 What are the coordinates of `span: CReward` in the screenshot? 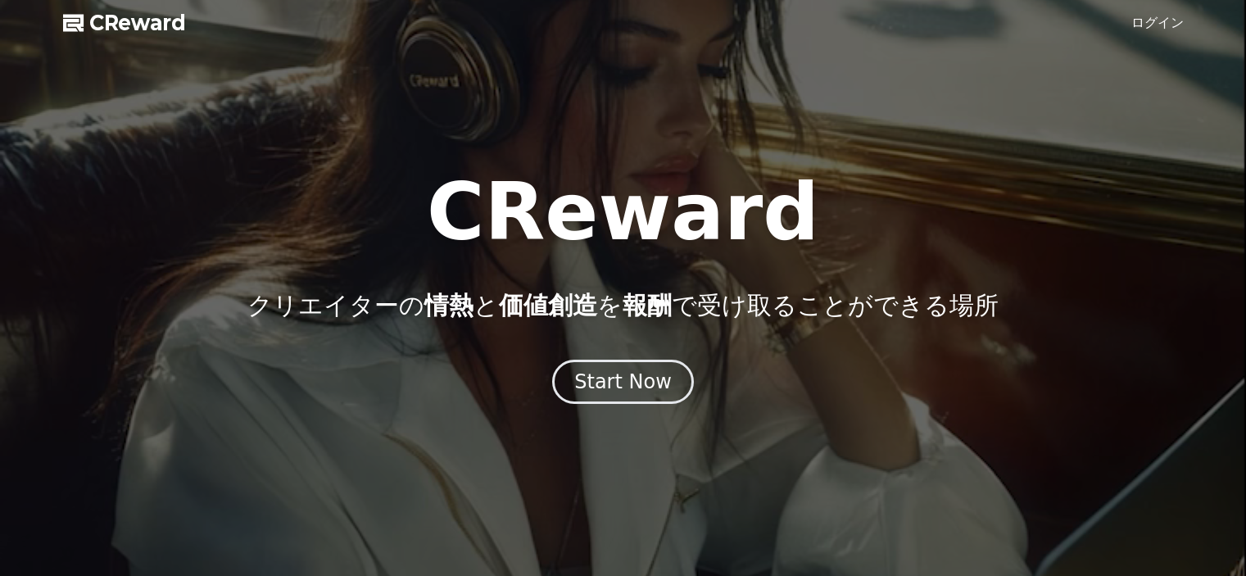 It's located at (138, 23).